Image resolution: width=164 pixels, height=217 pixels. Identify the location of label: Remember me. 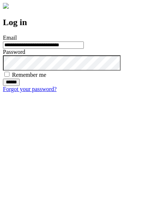
(29, 75).